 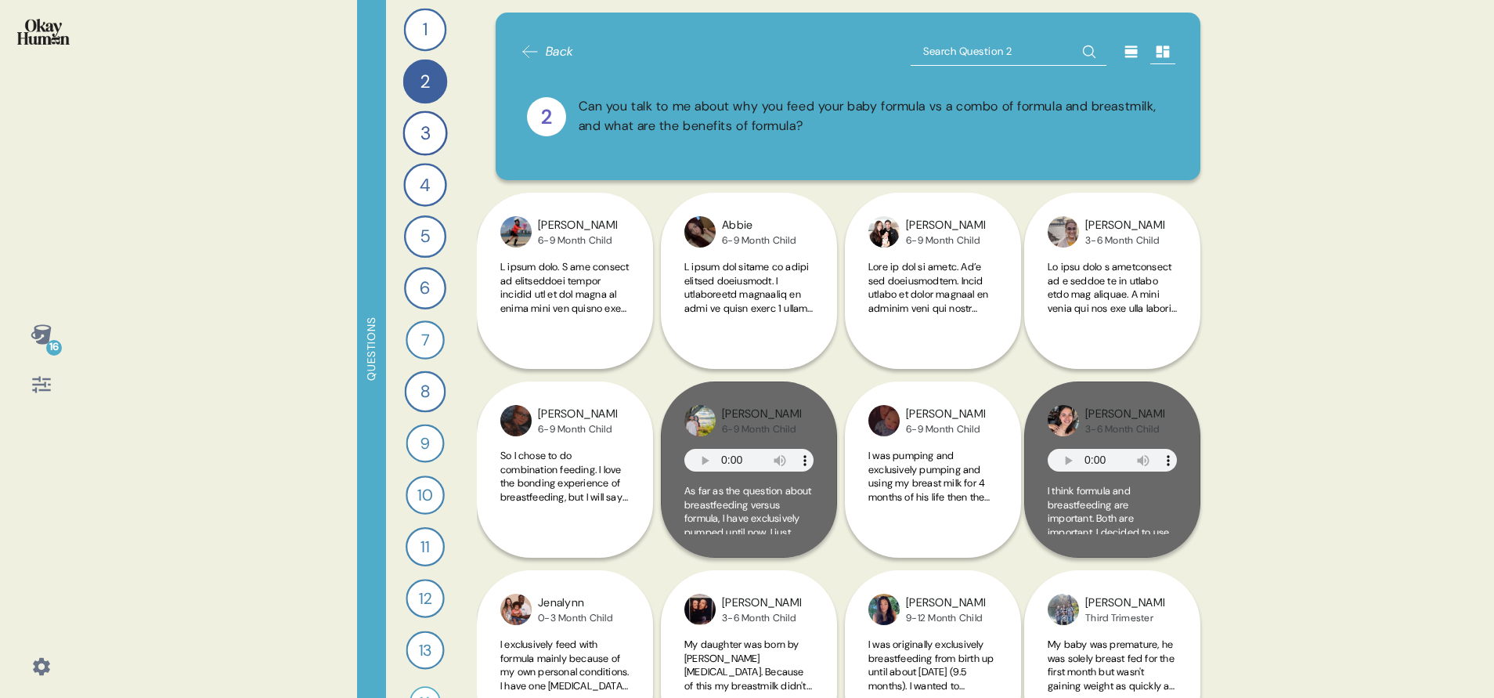 I want to click on input: Search Question 2, so click(x=1009, y=52).